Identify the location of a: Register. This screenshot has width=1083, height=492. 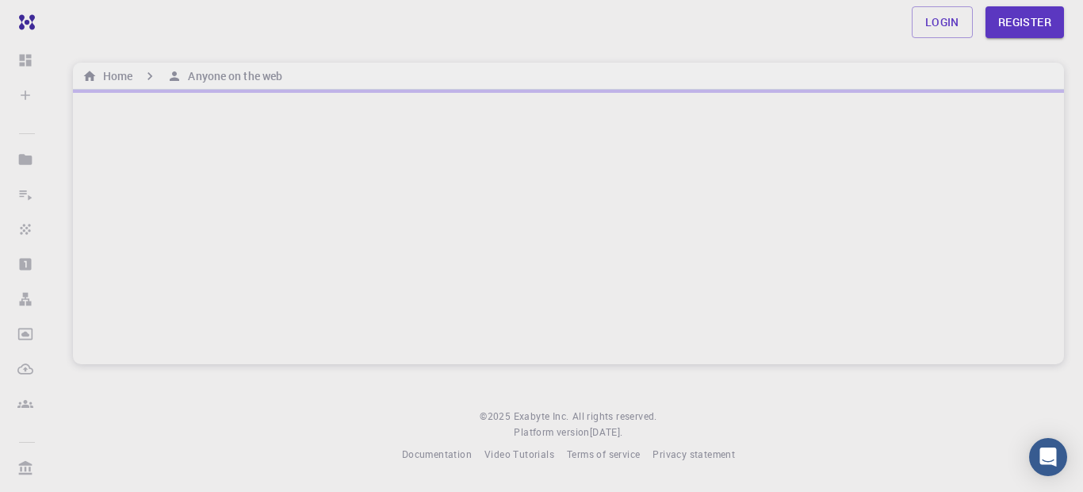
(1025, 22).